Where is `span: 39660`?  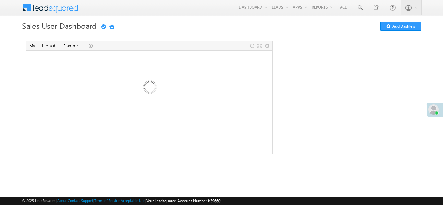
span: 39660 is located at coordinates (215, 201).